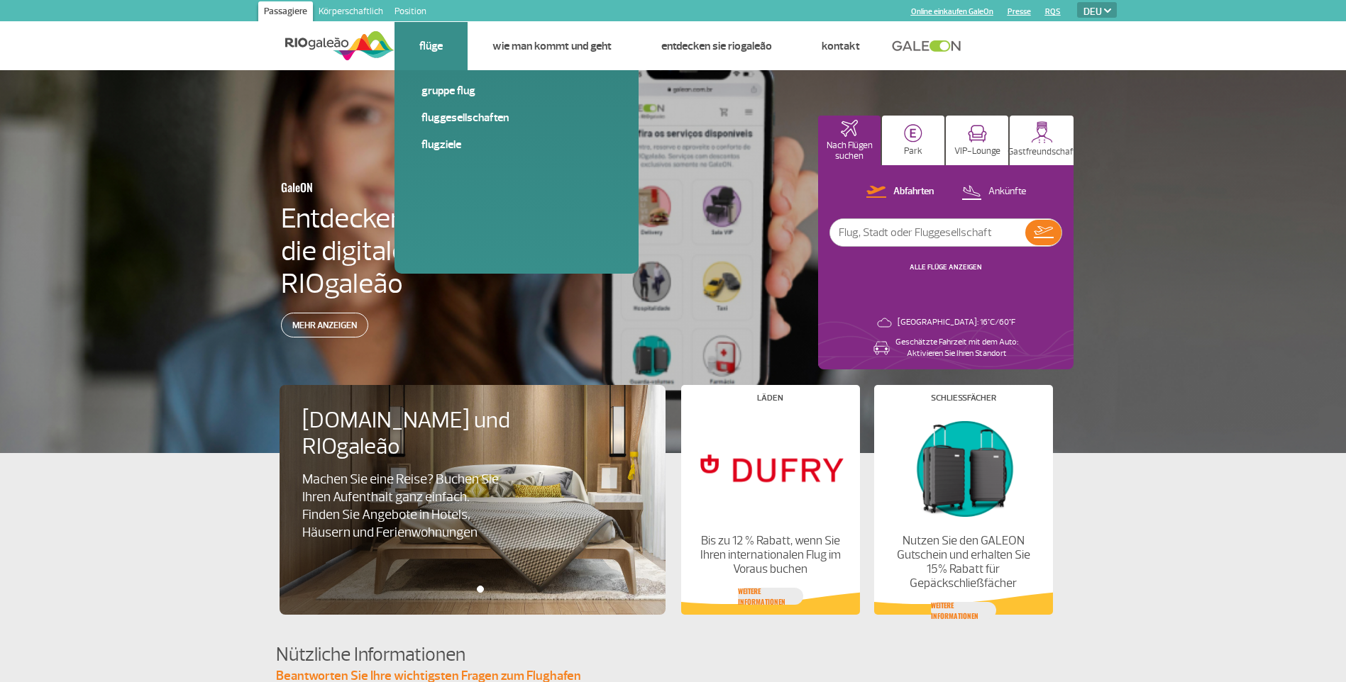 The height and width of the screenshot is (682, 1346). Describe the element at coordinates (963, 563) in the screenshot. I see `p: Nutzen Sie den GALEON Gutschein und erhalten Sie 15% Rabatt für Gepäckschließfächer` at that location.